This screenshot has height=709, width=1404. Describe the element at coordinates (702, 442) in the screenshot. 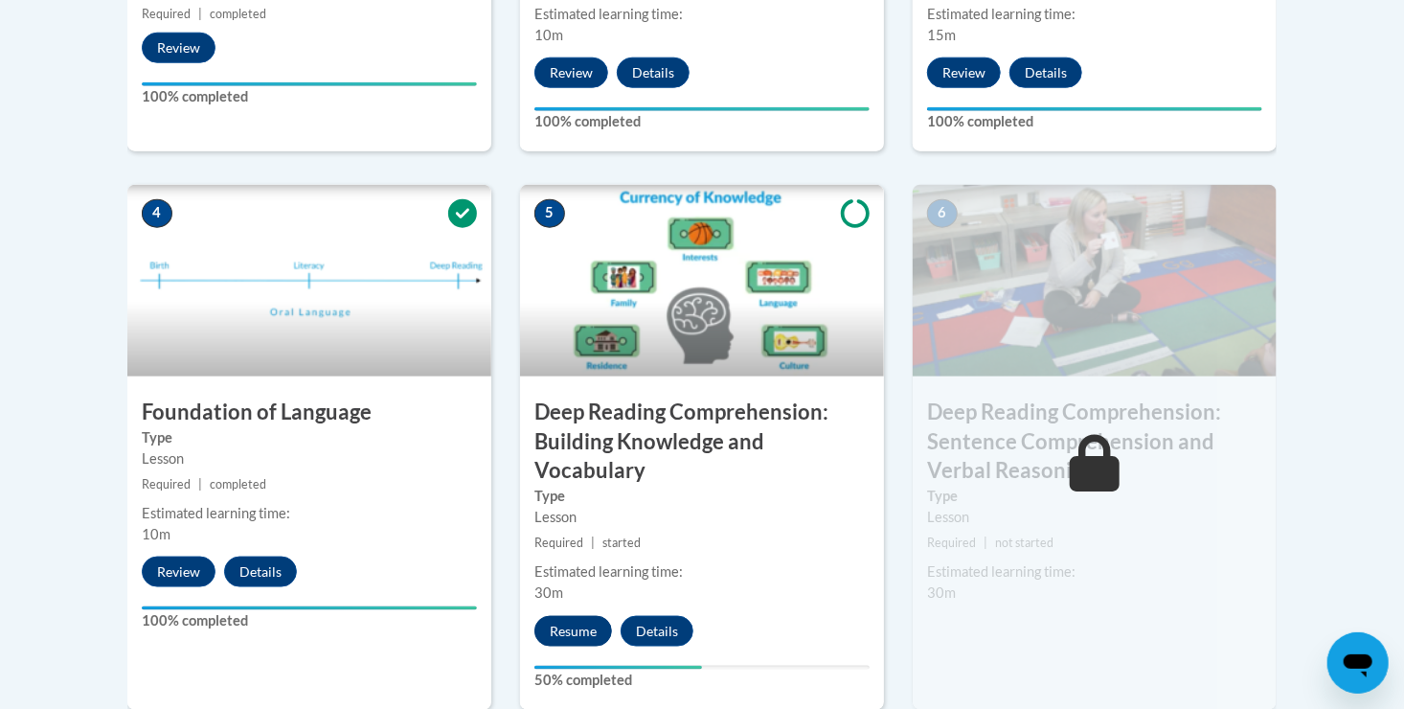

I see `h3: Deep Reading Comprehension: Building Knowledge and Vocabulary` at that location.